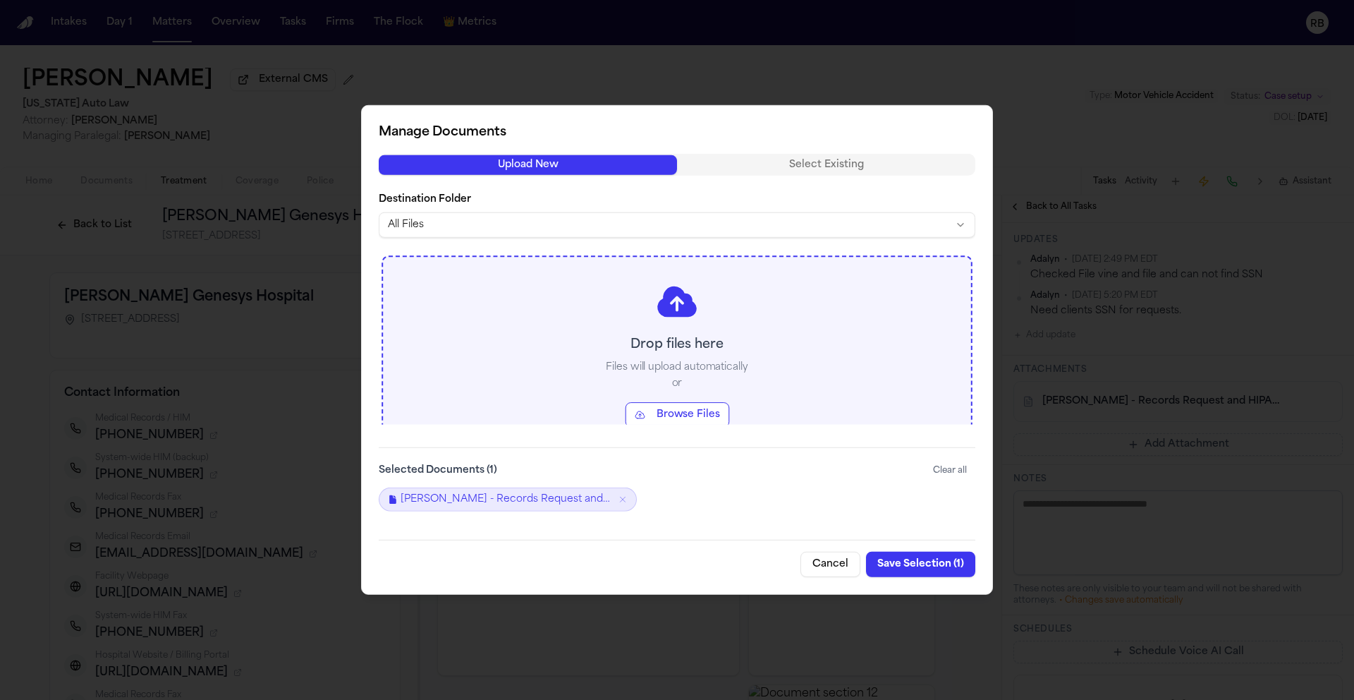  What do you see at coordinates (826, 164) in the screenshot?
I see `button: Select Existing` at bounding box center [826, 164].